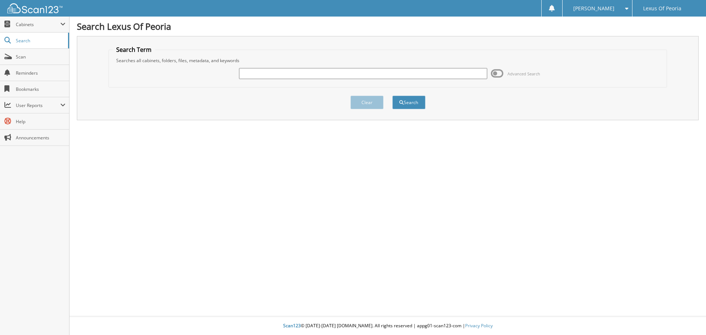 Image resolution: width=706 pixels, height=335 pixels. Describe the element at coordinates (523, 74) in the screenshot. I see `span: Advanced Search` at that location.